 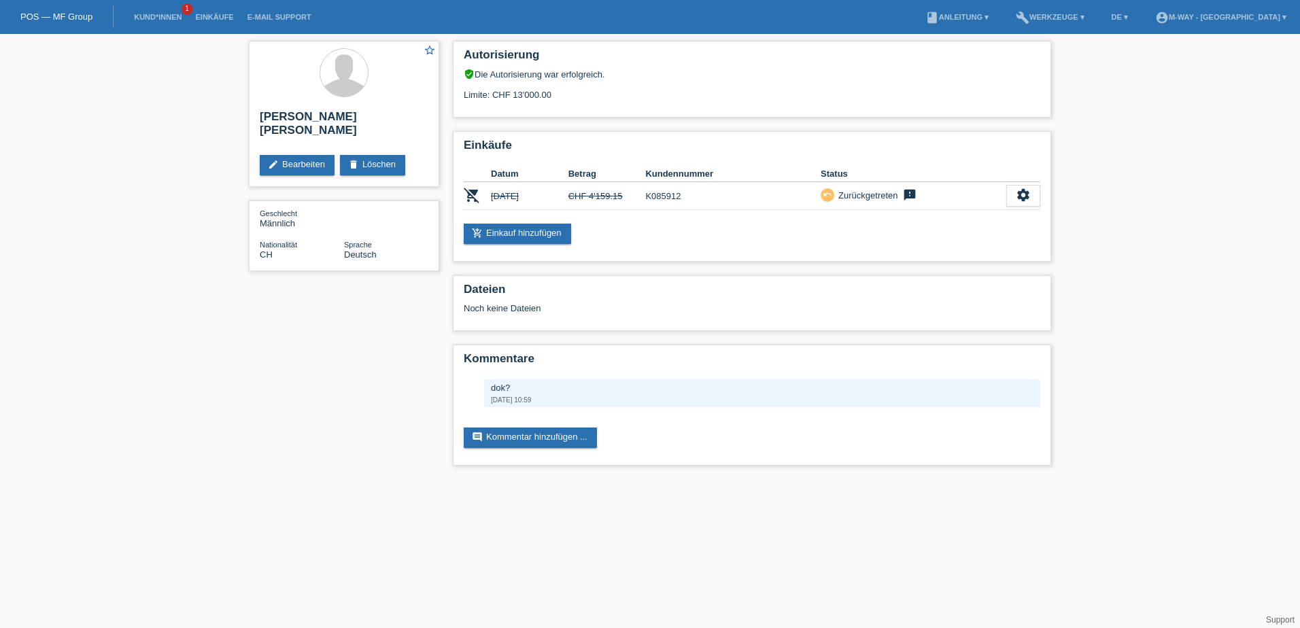 What do you see at coordinates (1023, 18) in the screenshot?
I see `i: build` at bounding box center [1023, 18].